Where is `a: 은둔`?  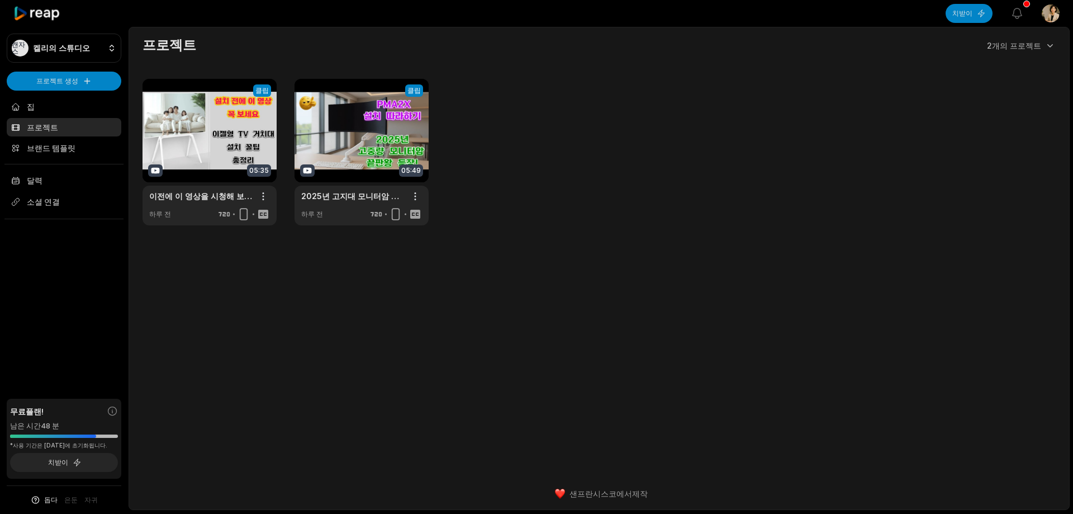
a: 은둔 is located at coordinates (71, 500).